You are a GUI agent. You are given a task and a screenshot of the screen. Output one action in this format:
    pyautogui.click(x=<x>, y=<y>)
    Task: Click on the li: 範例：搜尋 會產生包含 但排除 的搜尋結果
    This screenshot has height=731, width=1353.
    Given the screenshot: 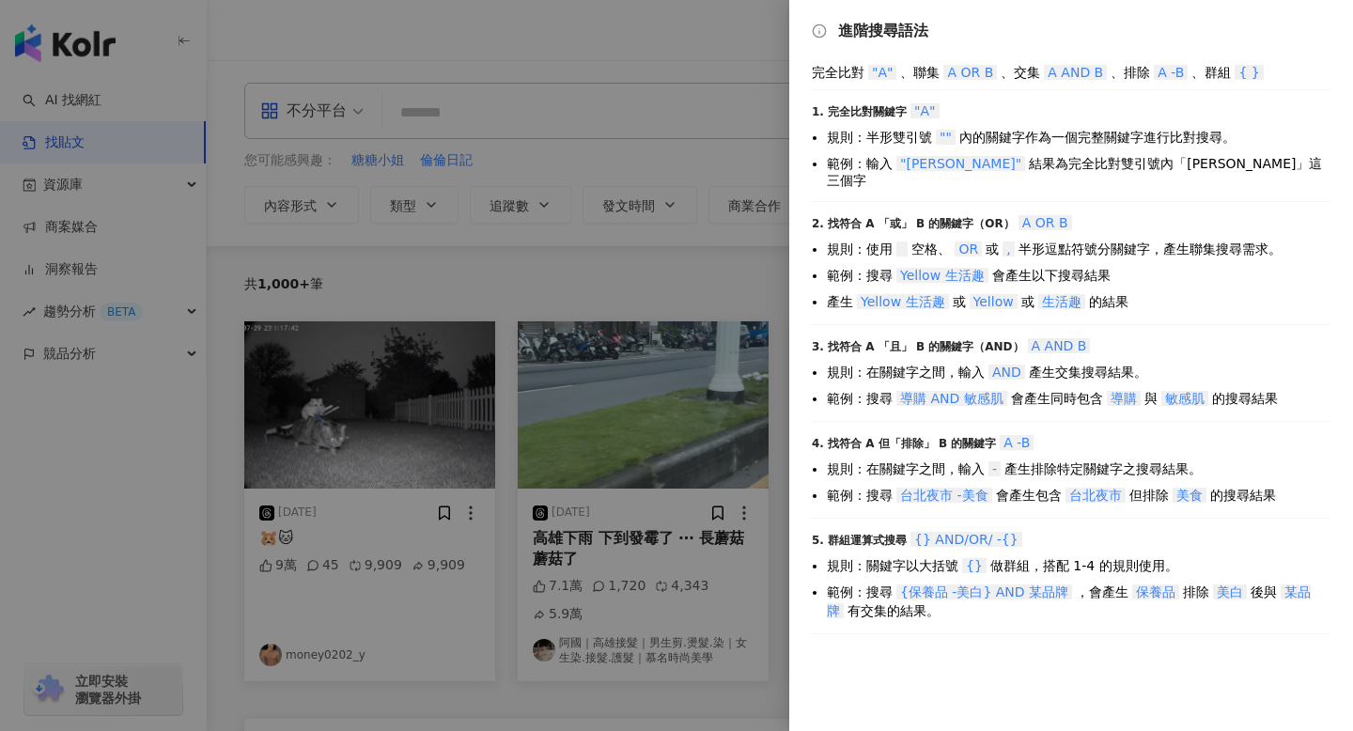 What is the action you would take?
    pyautogui.click(x=1079, y=495)
    